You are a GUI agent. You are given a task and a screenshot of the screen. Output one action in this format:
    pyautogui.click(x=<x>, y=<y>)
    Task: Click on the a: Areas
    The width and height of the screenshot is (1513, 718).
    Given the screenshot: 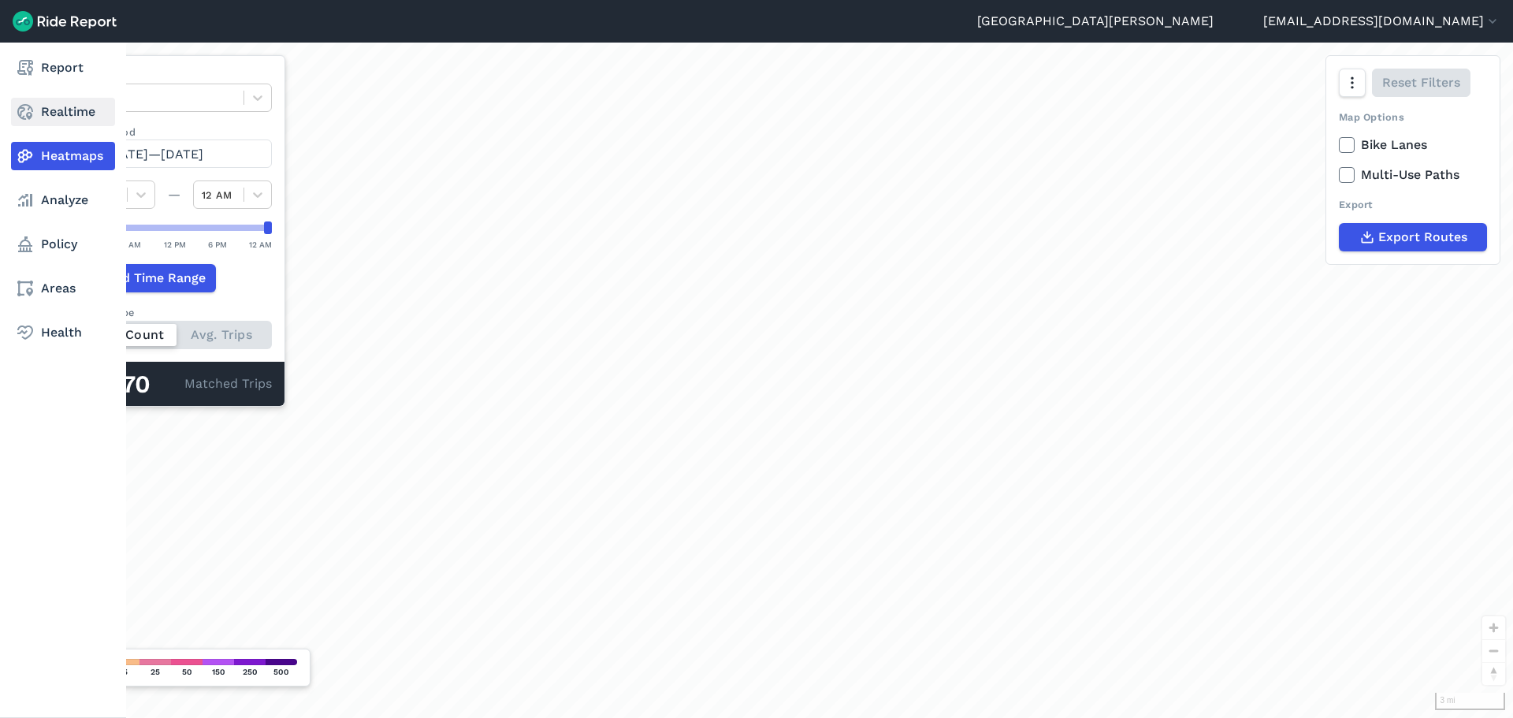 What is the action you would take?
    pyautogui.click(x=63, y=288)
    